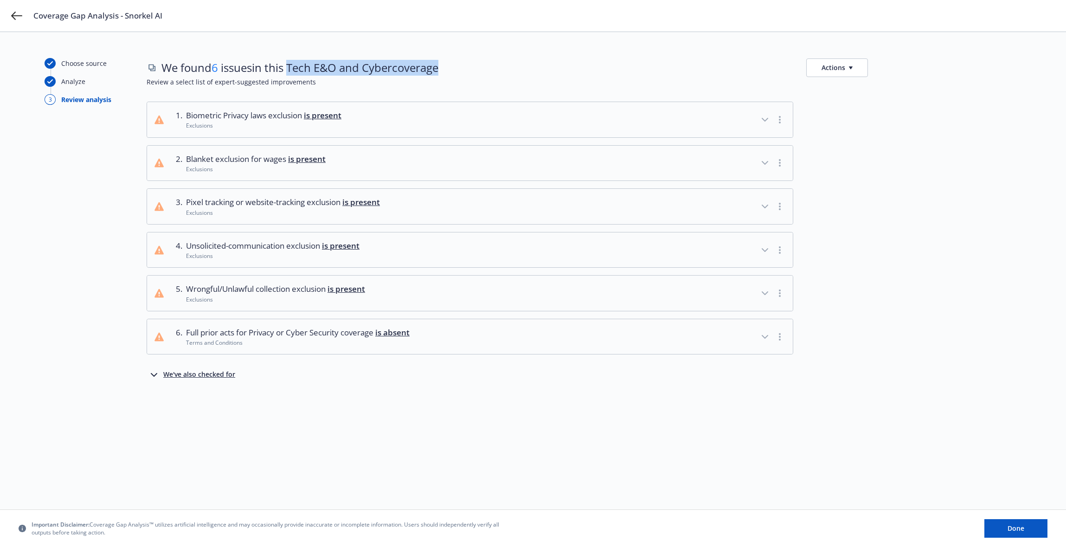  I want to click on div: We've also checked for, so click(199, 375).